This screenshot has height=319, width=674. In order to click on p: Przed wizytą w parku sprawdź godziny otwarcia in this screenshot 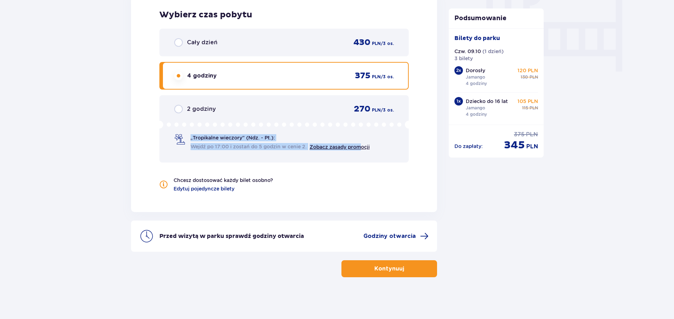, I will do `click(232, 236)`.